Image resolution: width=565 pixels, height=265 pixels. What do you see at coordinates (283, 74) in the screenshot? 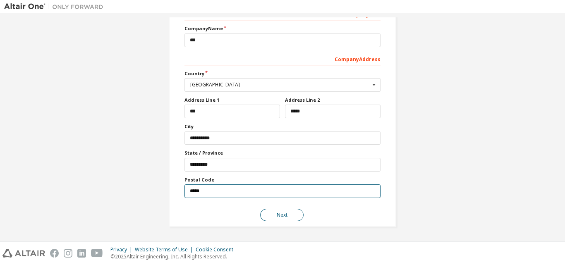
I see `label: Country` at bounding box center [283, 74].